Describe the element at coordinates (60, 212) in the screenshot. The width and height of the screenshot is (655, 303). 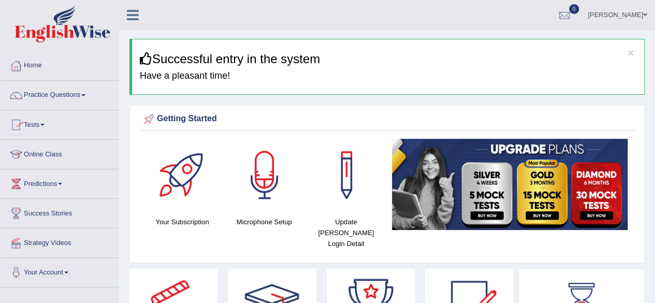
I see `a: Success Stories` at that location.